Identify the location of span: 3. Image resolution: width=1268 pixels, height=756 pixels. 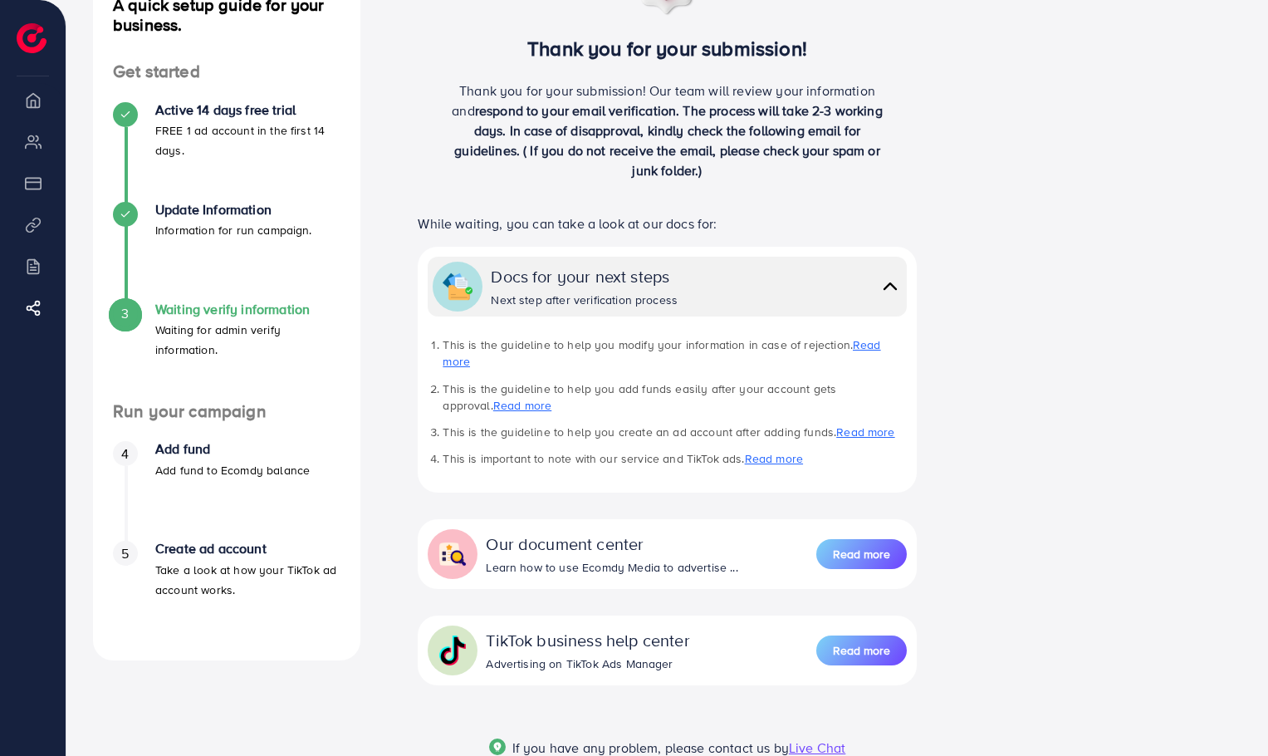
(125, 313).